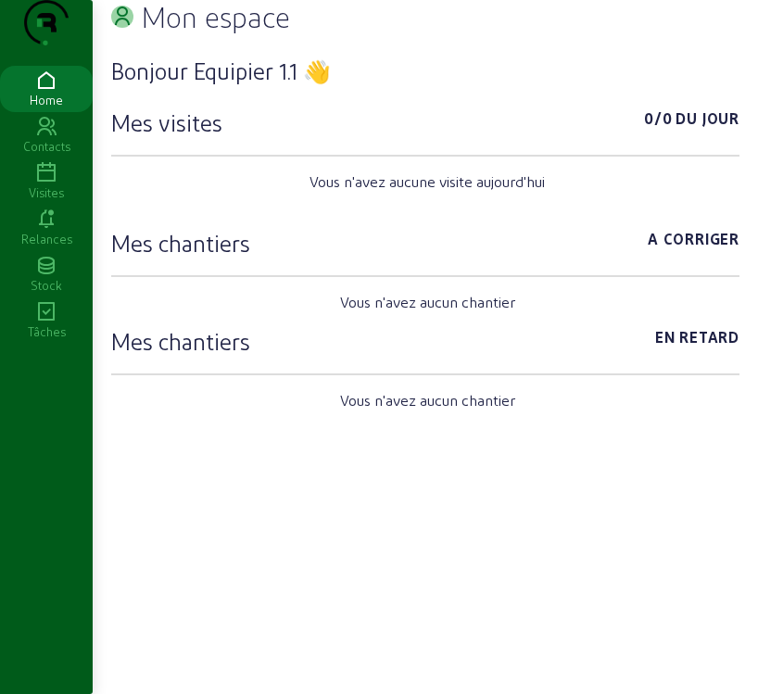  What do you see at coordinates (693, 243) in the screenshot?
I see `span: A corriger` at bounding box center [693, 243].